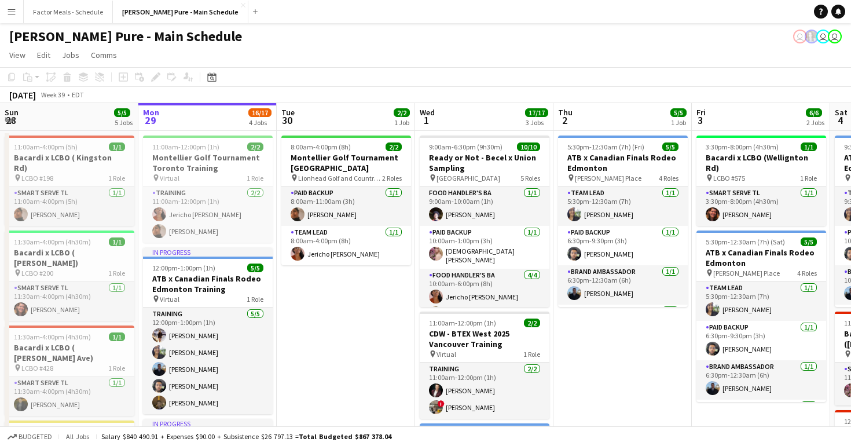 This screenshot has width=851, height=446. Describe the element at coordinates (537, 122) in the screenshot. I see `div: 3 Jobs` at that location.